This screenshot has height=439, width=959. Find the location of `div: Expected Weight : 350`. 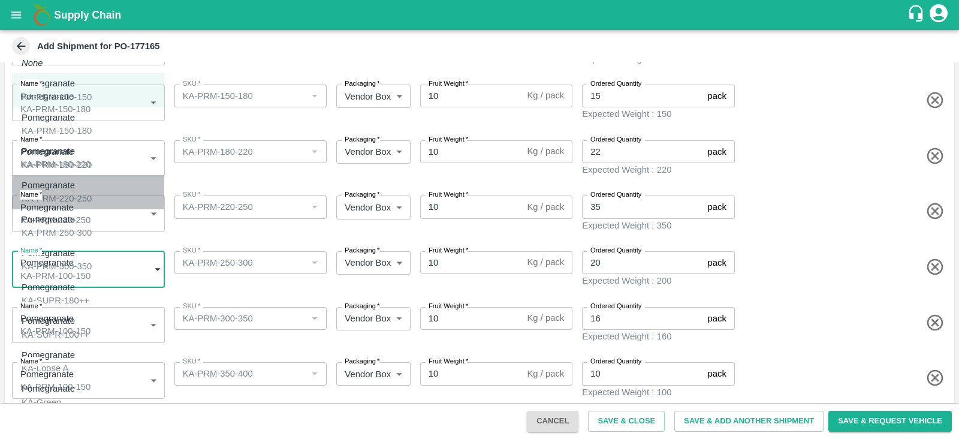

div: Expected Weight : 350 is located at coordinates (658, 225).